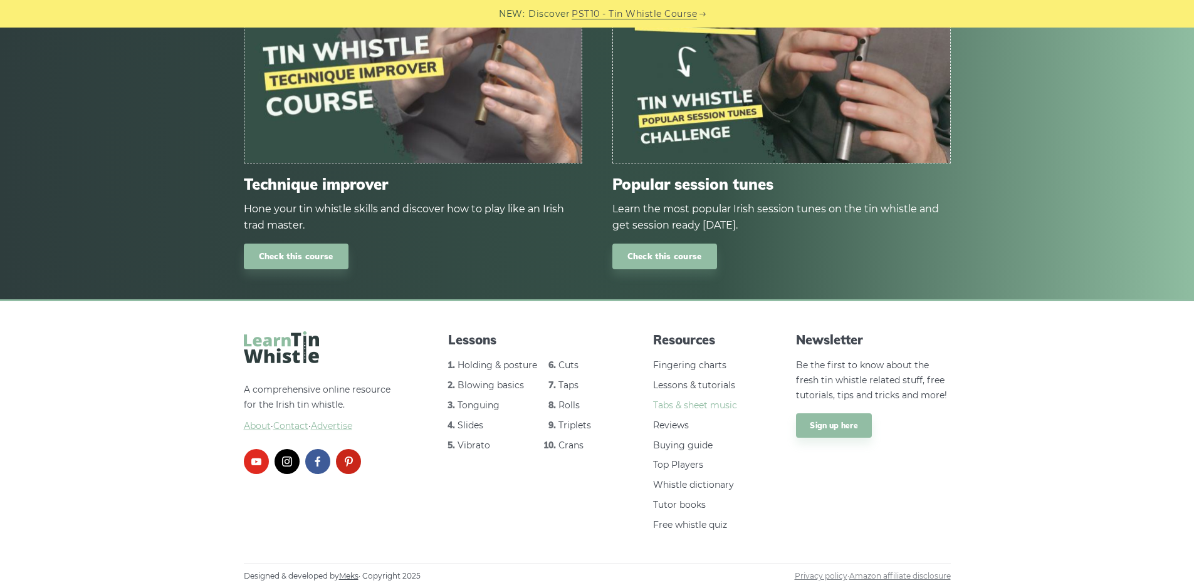 This screenshot has height=588, width=1194. What do you see at coordinates (575, 426) in the screenshot?
I see `a: Triplets` at bounding box center [575, 426].